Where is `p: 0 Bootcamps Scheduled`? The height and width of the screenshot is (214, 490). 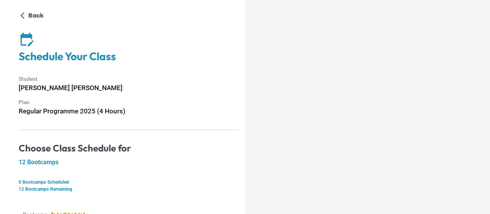
p: 0 Bootcamps Scheduled is located at coordinates (129, 182).